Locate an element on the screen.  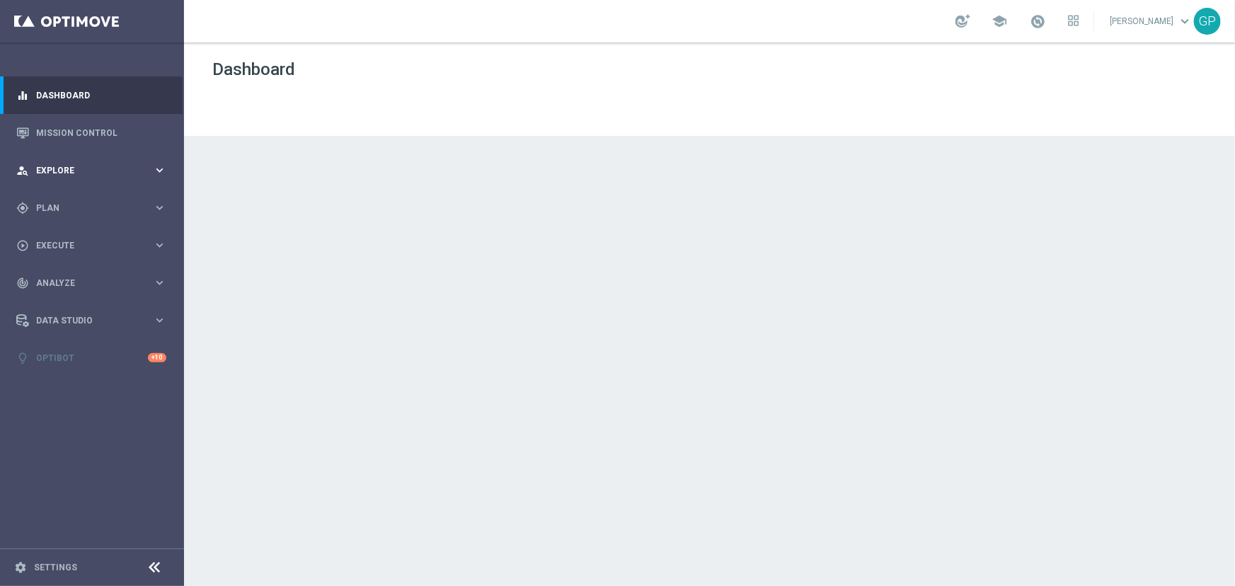
a: Optibot is located at coordinates (92, 357).